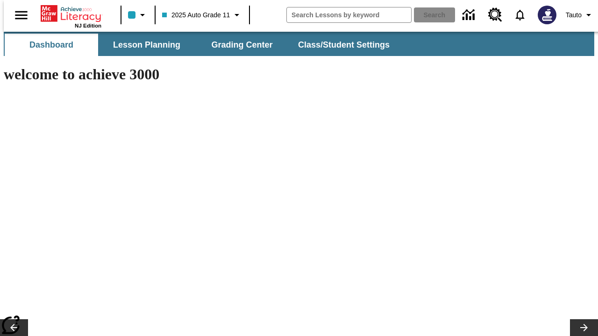  What do you see at coordinates (147, 45) in the screenshot?
I see `span: Lesson Planning` at bounding box center [147, 45].